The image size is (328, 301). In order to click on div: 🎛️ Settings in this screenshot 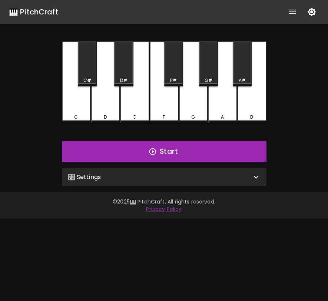, I will do `click(164, 177)`.